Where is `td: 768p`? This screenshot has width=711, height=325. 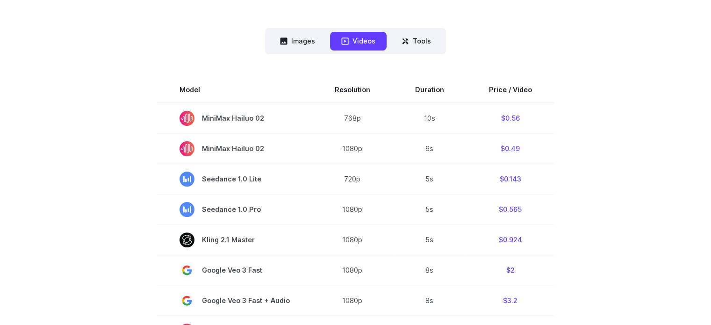 td: 768p is located at coordinates (353, 118).